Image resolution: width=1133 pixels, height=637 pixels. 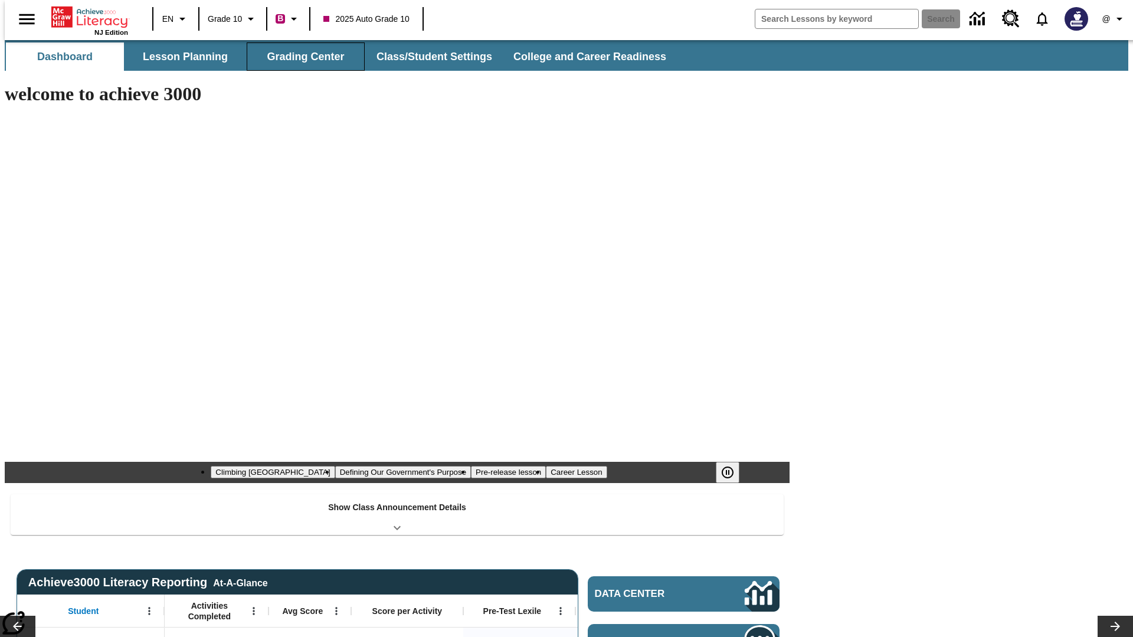 What do you see at coordinates (148, 582) in the screenshot?
I see `span: Achieve3000 Literacy Reporting` at bounding box center [148, 582].